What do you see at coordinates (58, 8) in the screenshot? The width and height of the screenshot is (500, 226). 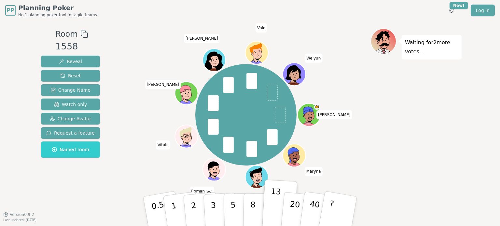 I see `span: Planning Poker` at bounding box center [58, 8].